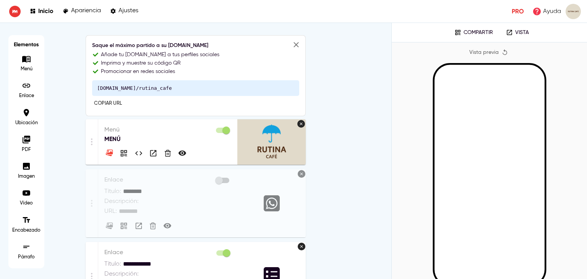 The width and height of the screenshot is (587, 279). What do you see at coordinates (518, 11) in the screenshot?
I see `p: Pro` at bounding box center [518, 11].